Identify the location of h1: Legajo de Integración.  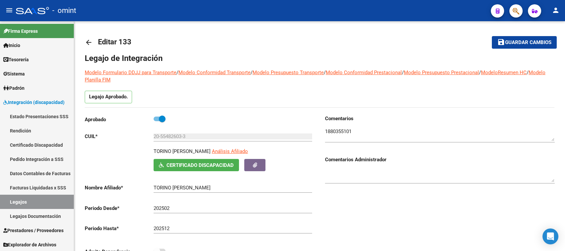
(319, 58).